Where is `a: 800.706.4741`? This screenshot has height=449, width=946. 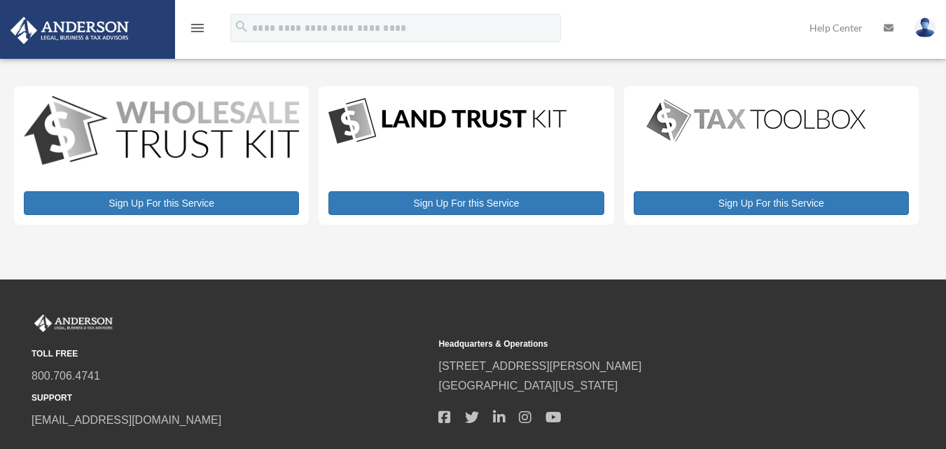
a: 800.706.4741 is located at coordinates (66, 375).